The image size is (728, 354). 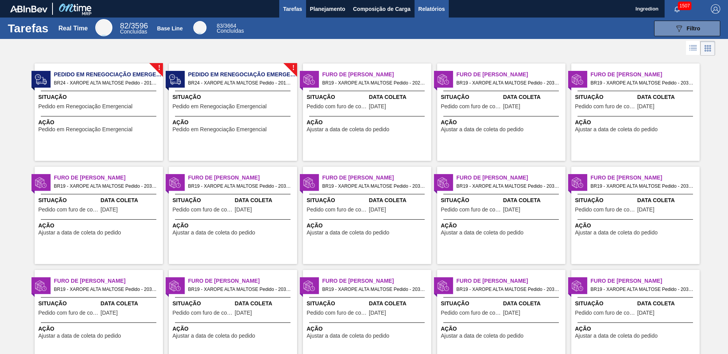 I want to click on span: 82, so click(x=124, y=26).